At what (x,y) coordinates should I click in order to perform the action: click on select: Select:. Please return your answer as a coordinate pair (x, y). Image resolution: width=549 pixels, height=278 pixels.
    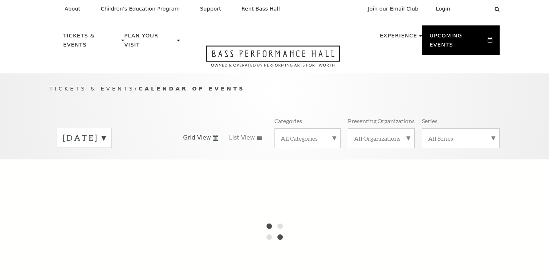
    Looking at the image, I should click on (475, 9).